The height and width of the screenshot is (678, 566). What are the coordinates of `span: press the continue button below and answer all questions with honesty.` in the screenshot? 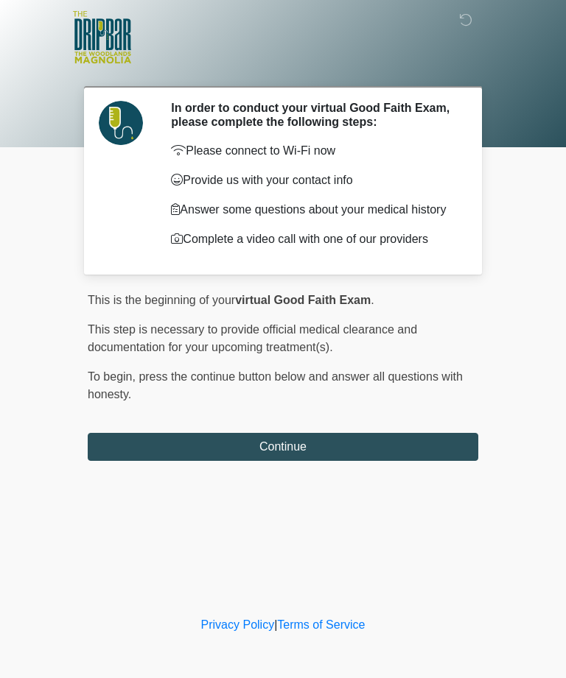 It's located at (275, 385).